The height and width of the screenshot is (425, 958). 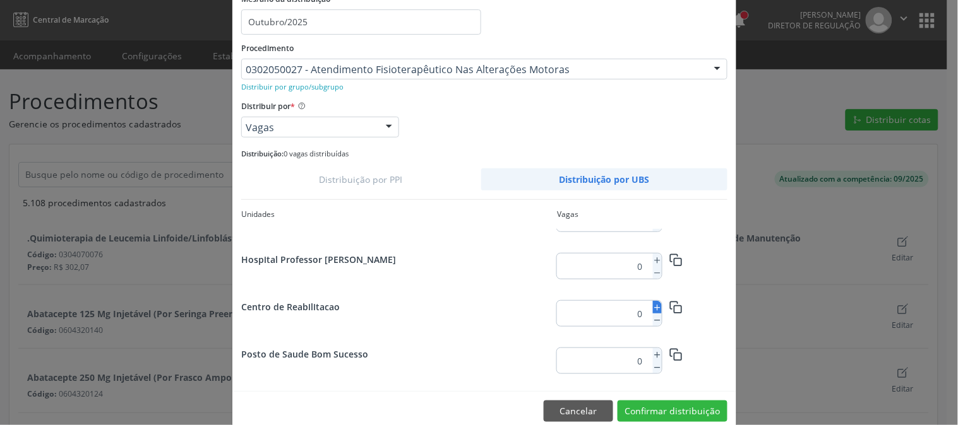 I want to click on input: Selecione o mês/ano, so click(x=361, y=22).